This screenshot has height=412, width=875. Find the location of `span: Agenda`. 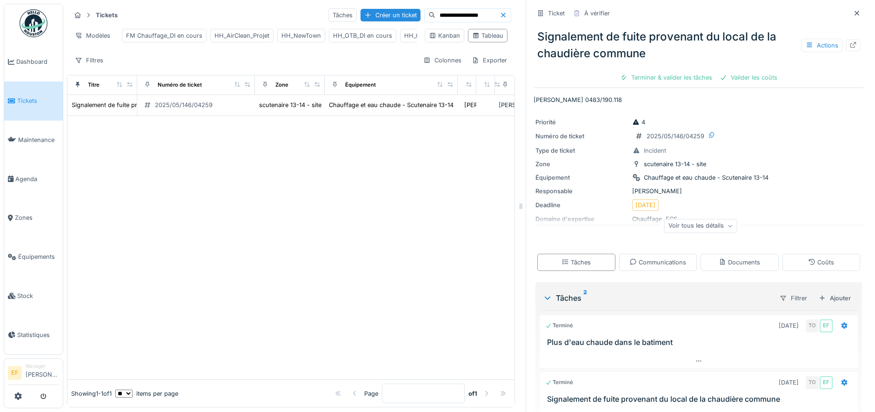

span: Agenda is located at coordinates (37, 179).